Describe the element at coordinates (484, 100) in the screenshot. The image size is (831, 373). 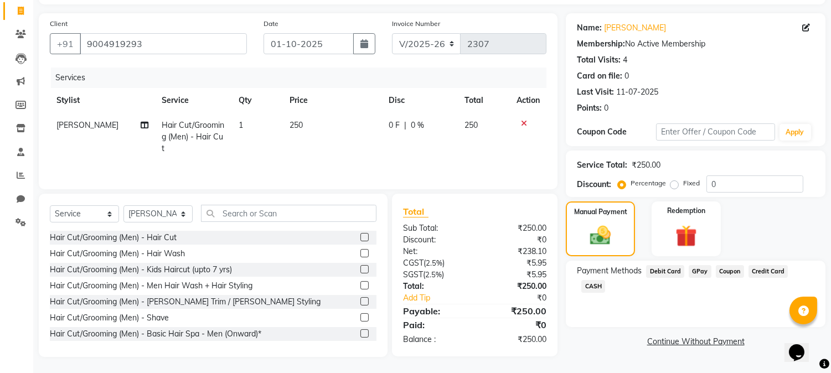
I see `th: Total` at that location.